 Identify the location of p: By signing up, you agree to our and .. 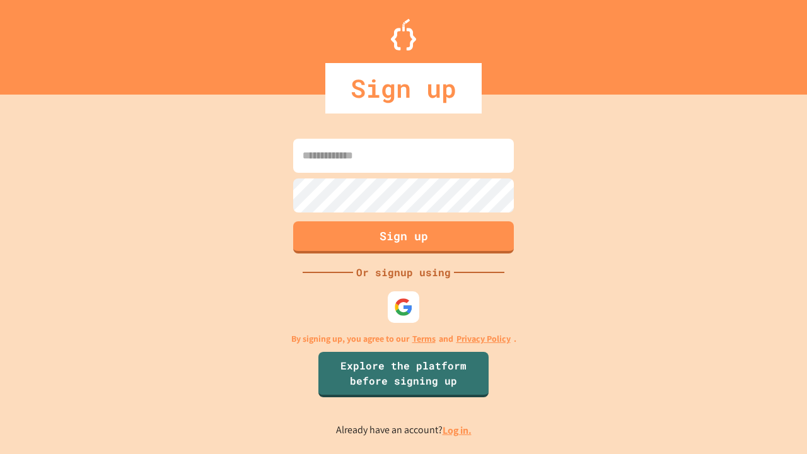
(404, 339).